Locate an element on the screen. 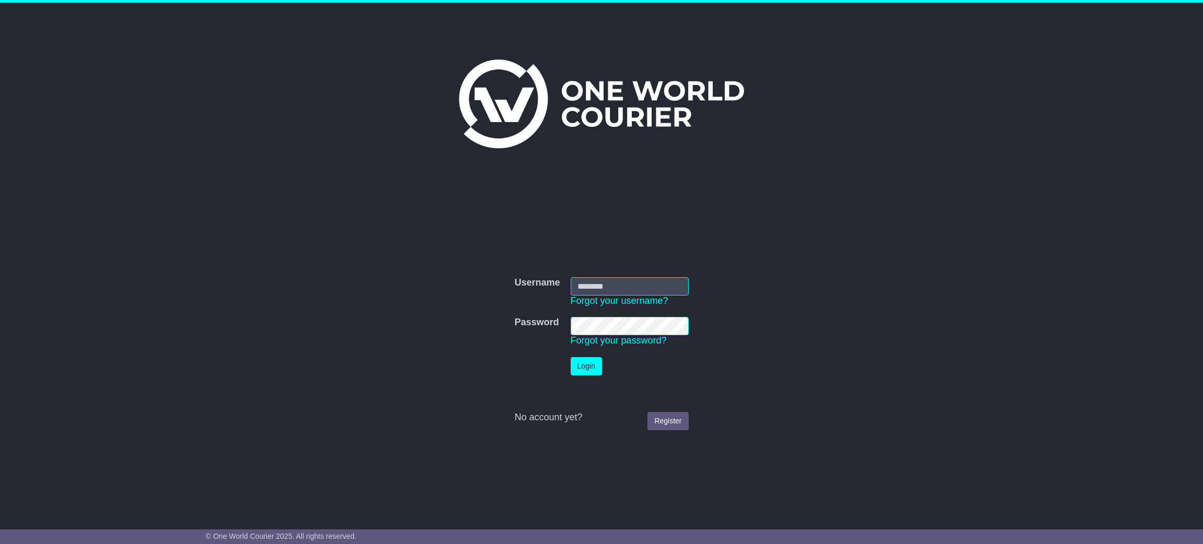  a: Forgot your username? is located at coordinates (619, 301).